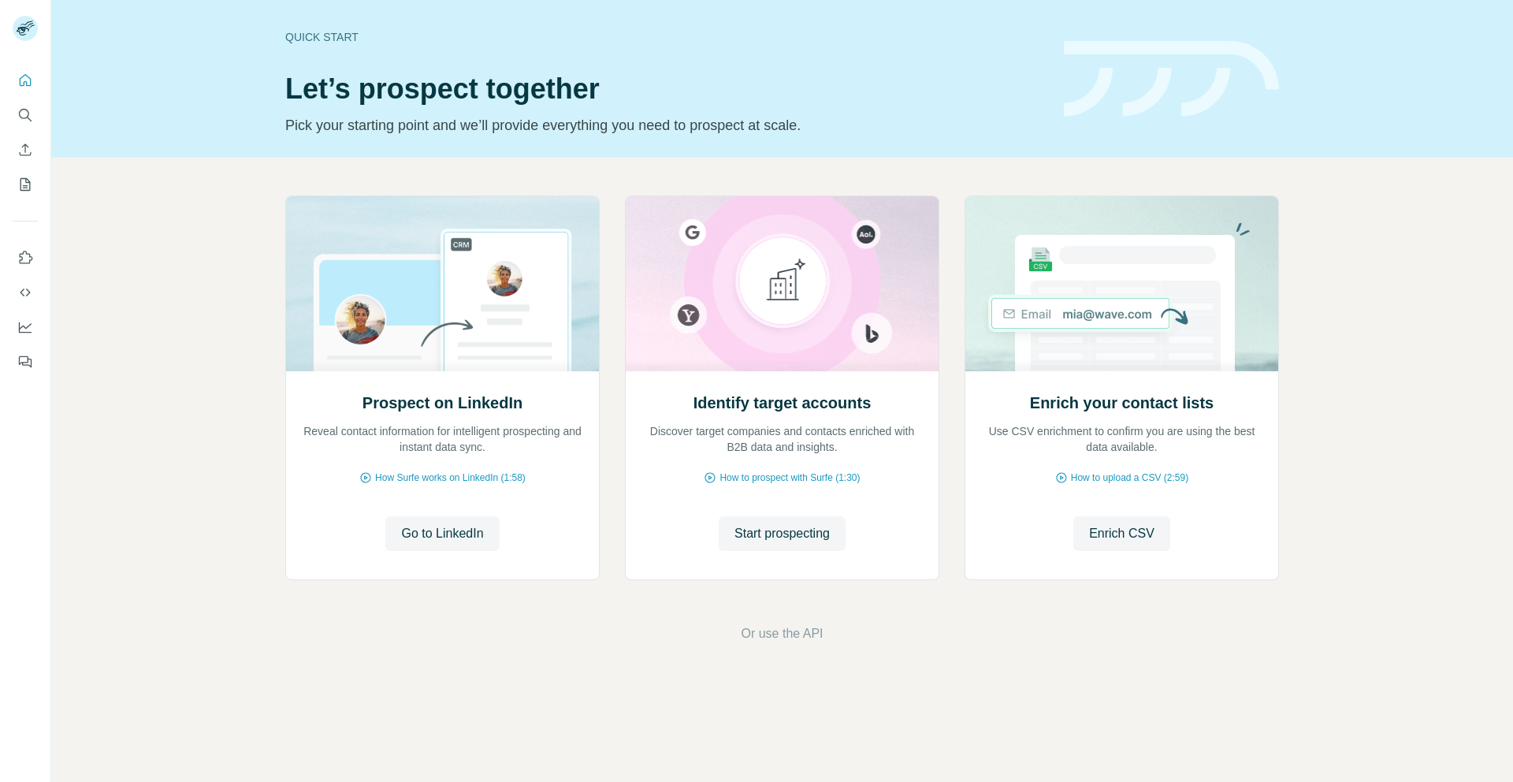 This screenshot has height=782, width=1513. What do you see at coordinates (665, 125) in the screenshot?
I see `p: Pick your starting point and we’ll provide everything you need to prospect at scale.` at bounding box center [665, 125].